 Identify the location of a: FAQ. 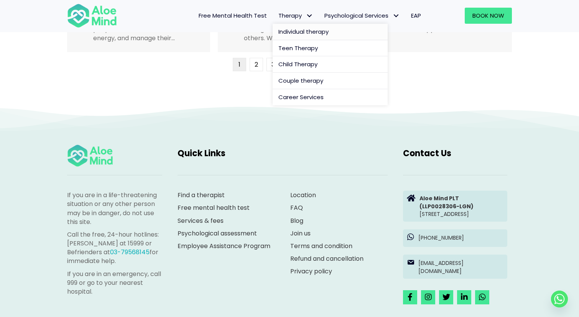
(296, 208).